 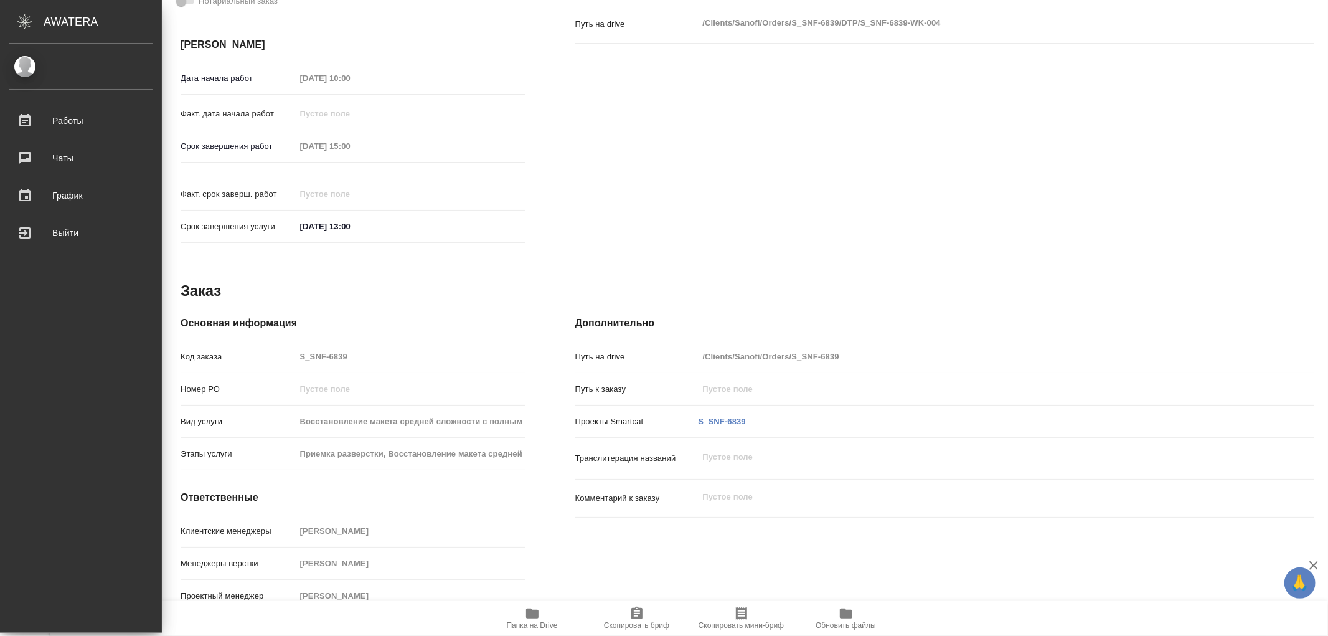 What do you see at coordinates (81, 121) in the screenshot?
I see `a: Работы` at bounding box center [81, 121].